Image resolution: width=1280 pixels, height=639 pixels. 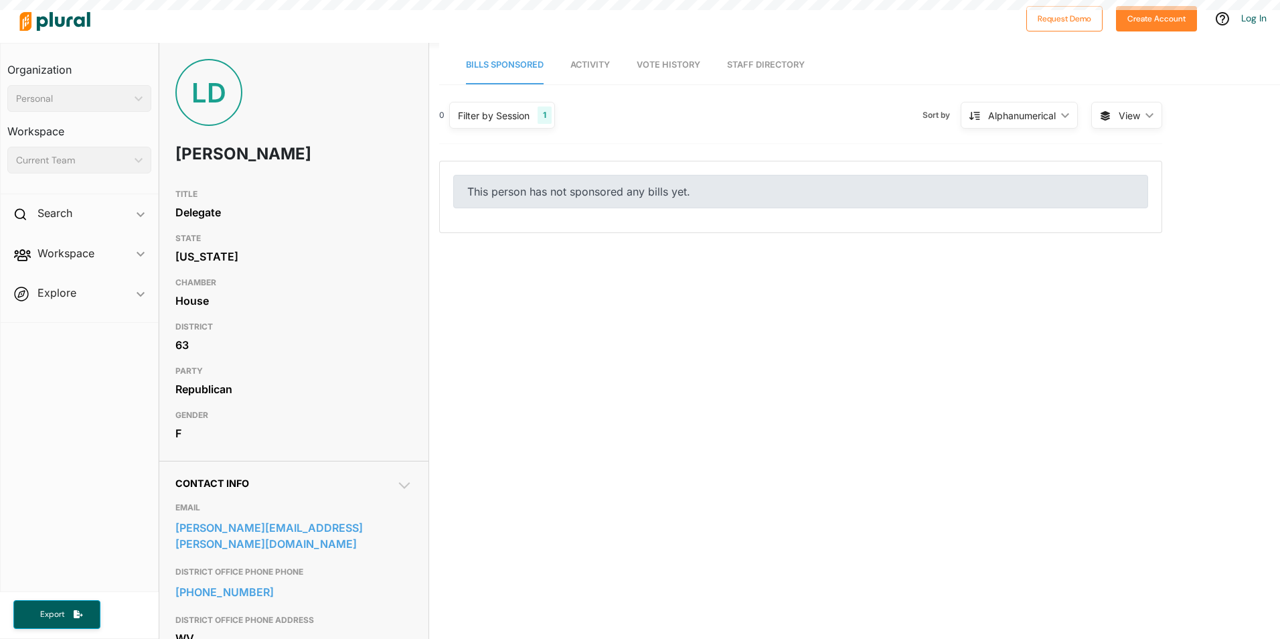 I want to click on h3: CHAMBER, so click(x=294, y=283).